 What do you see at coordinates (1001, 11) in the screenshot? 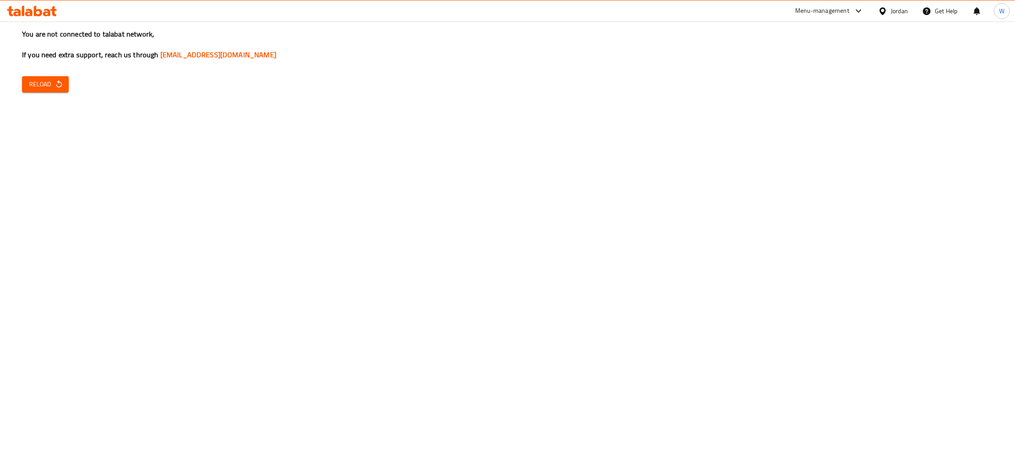
I see `span: W` at bounding box center [1001, 11].